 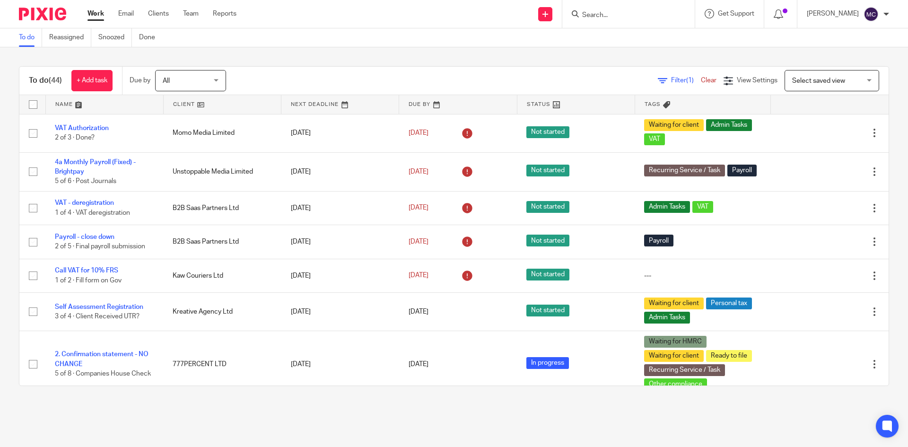 What do you see at coordinates (115, 37) in the screenshot?
I see `a: Snoozed` at bounding box center [115, 37].